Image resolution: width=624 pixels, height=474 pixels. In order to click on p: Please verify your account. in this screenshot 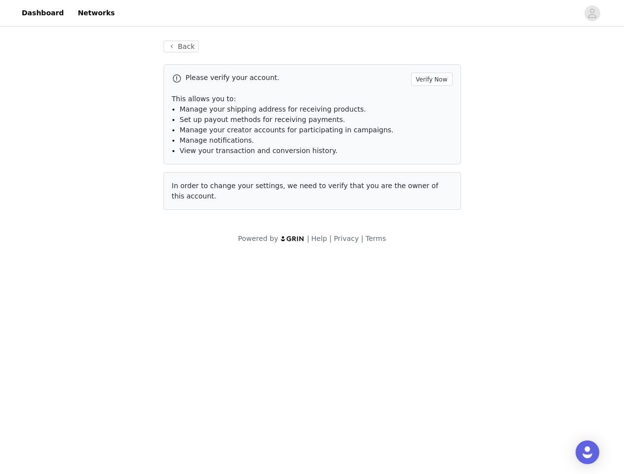, I will do `click(296, 78)`.